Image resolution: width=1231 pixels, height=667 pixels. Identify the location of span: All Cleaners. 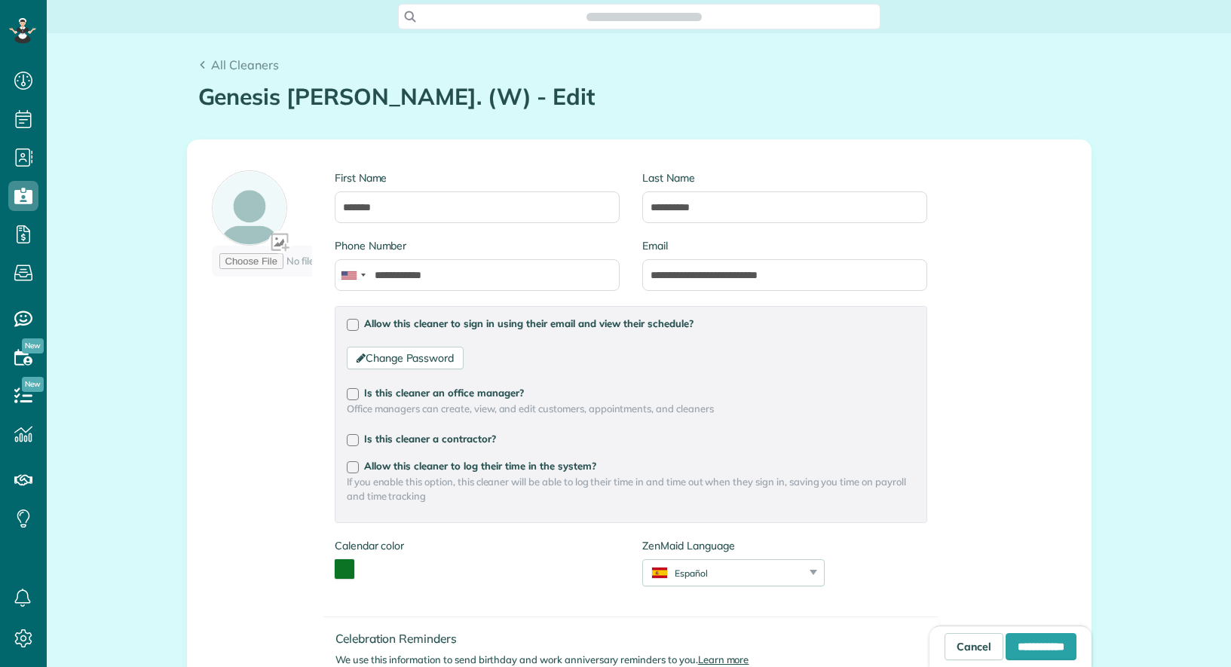
(245, 65).